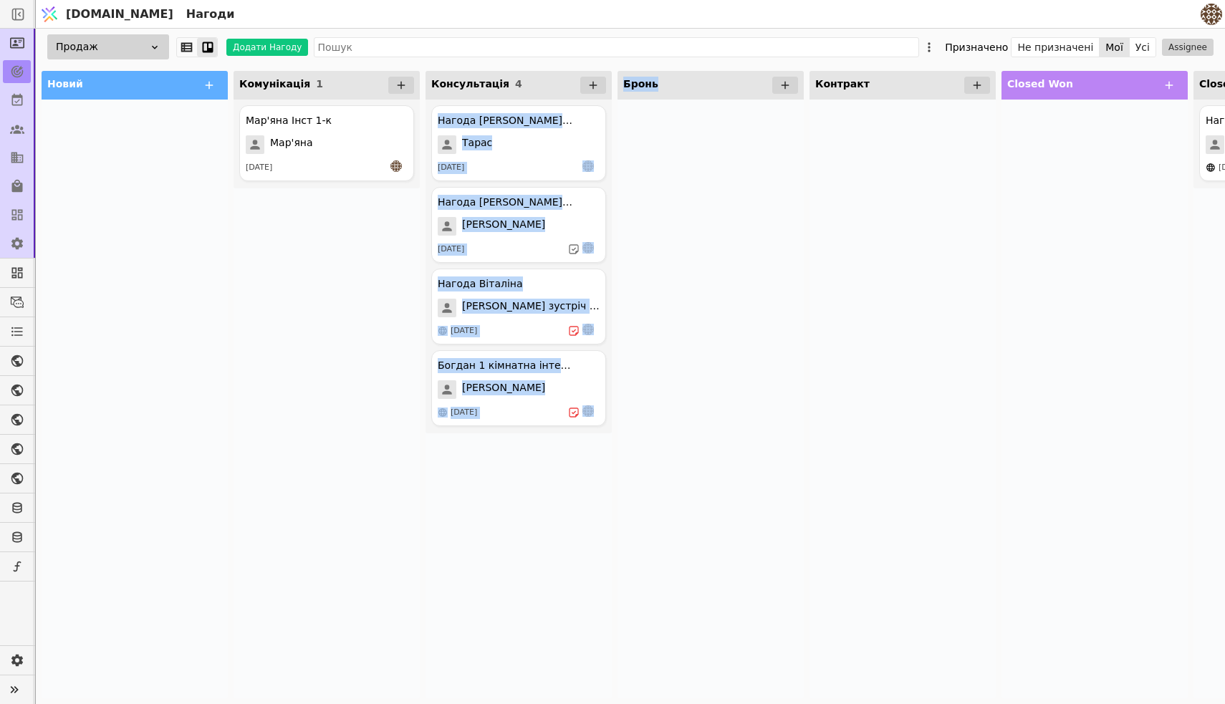 This screenshot has width=1225, height=704. Describe the element at coordinates (842, 84) in the screenshot. I see `span: Контракт` at that location.